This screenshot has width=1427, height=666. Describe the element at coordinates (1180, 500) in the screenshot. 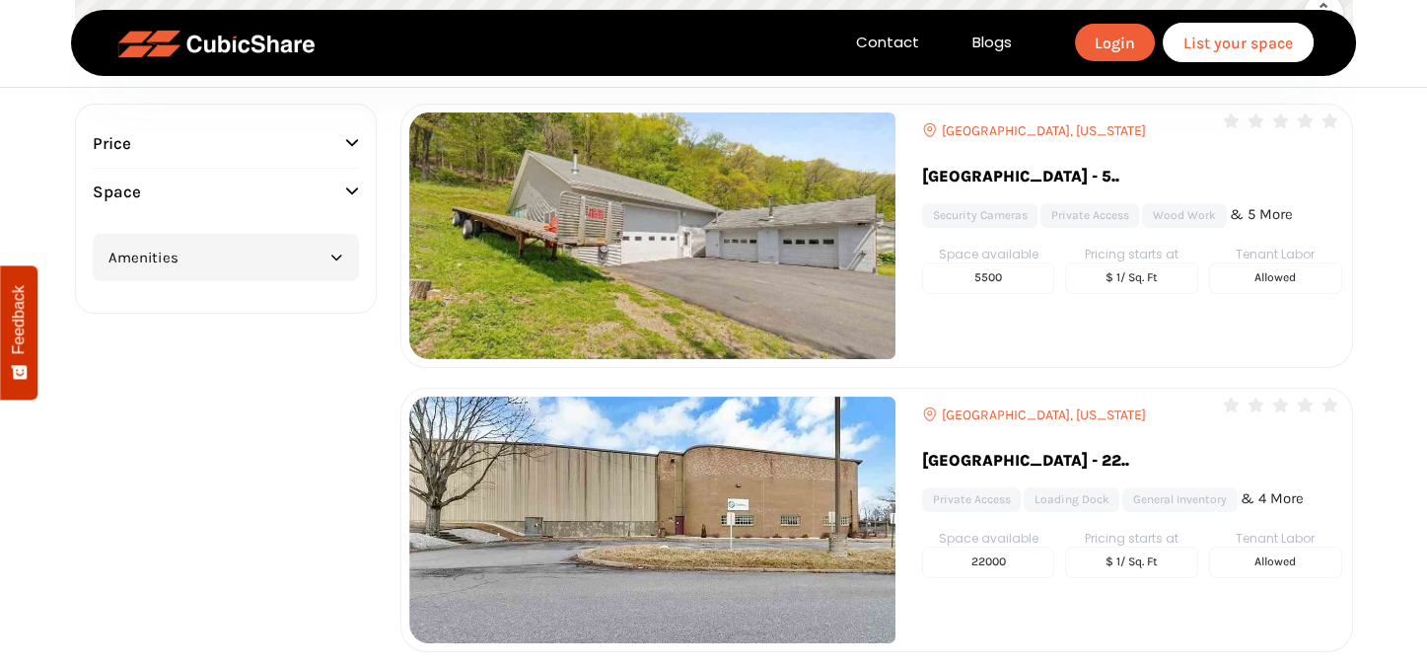

I see `a: General inventory` at that location.